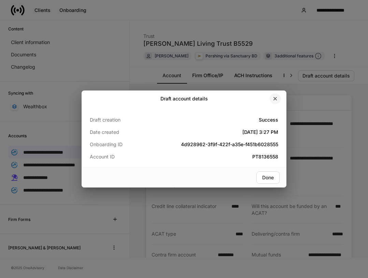 The image size is (368, 278). I want to click on p: Date created, so click(121, 132).